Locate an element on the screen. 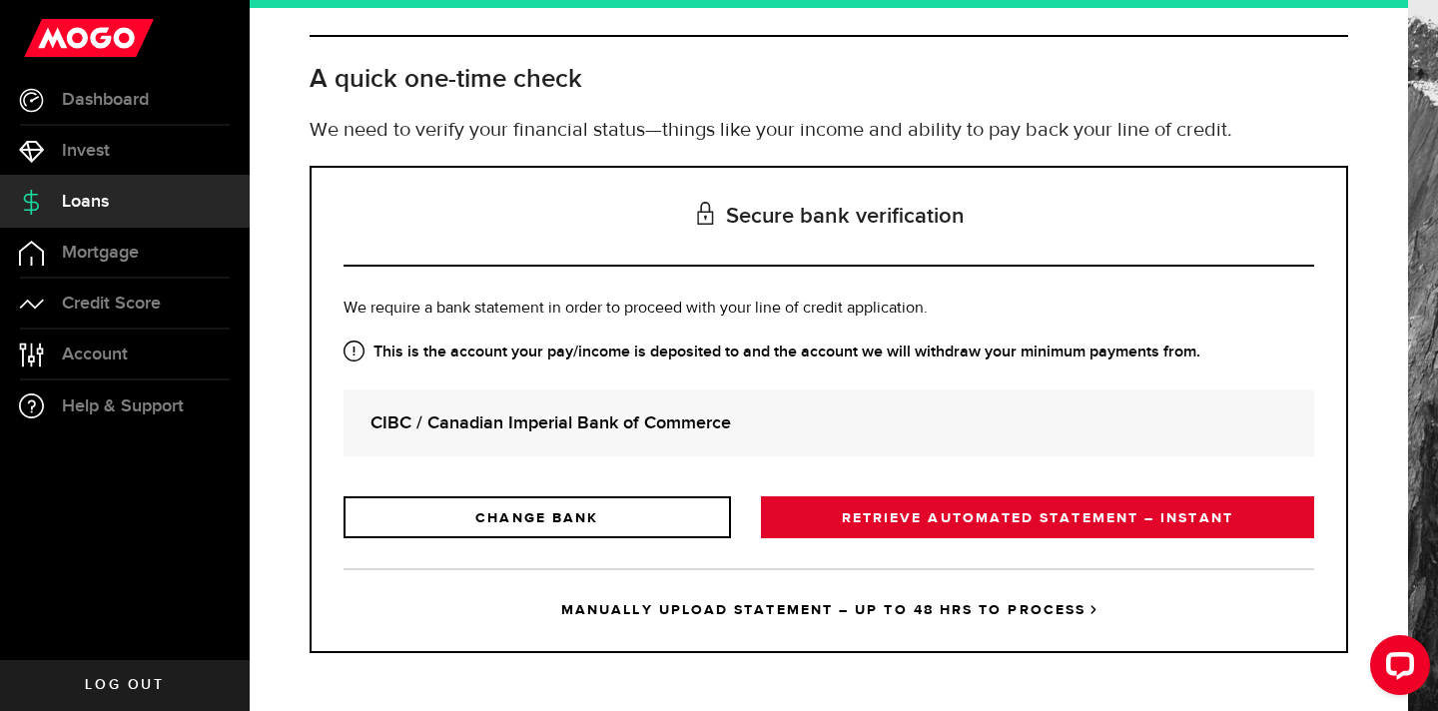 The height and width of the screenshot is (711, 1438). span: Invest is located at coordinates (86, 151).